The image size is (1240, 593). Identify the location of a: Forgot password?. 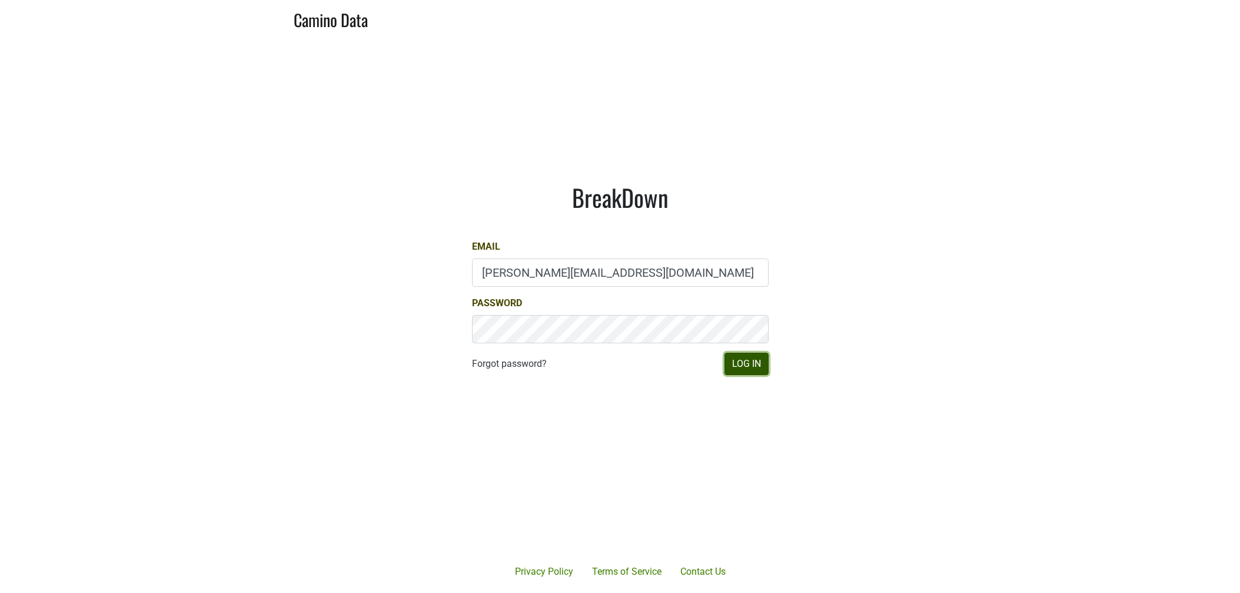
(509, 364).